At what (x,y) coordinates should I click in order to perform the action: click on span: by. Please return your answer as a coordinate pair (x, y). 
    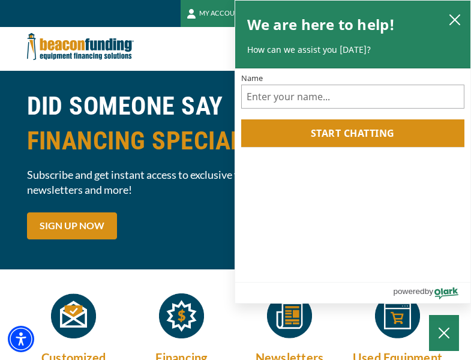
    Looking at the image, I should click on (429, 291).